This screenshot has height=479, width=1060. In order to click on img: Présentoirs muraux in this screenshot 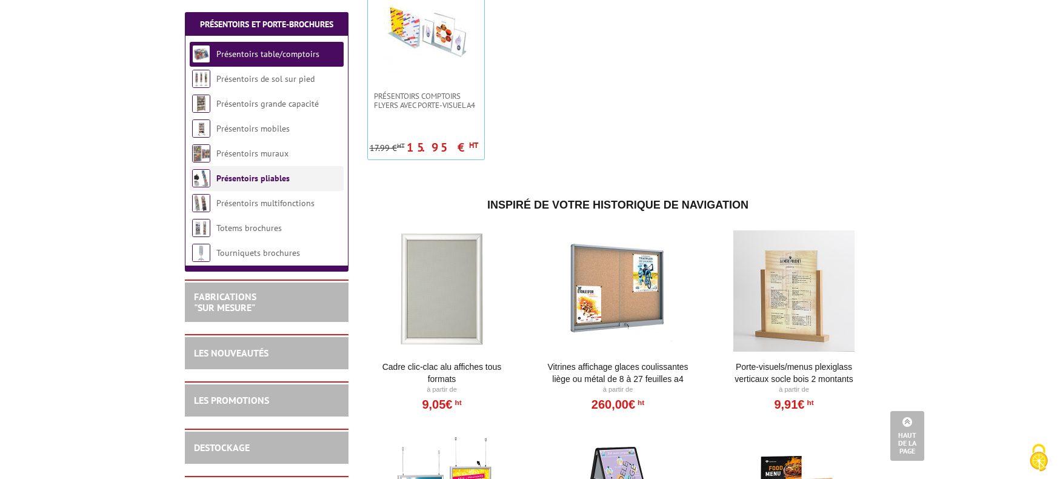, I will do `click(201, 153)`.